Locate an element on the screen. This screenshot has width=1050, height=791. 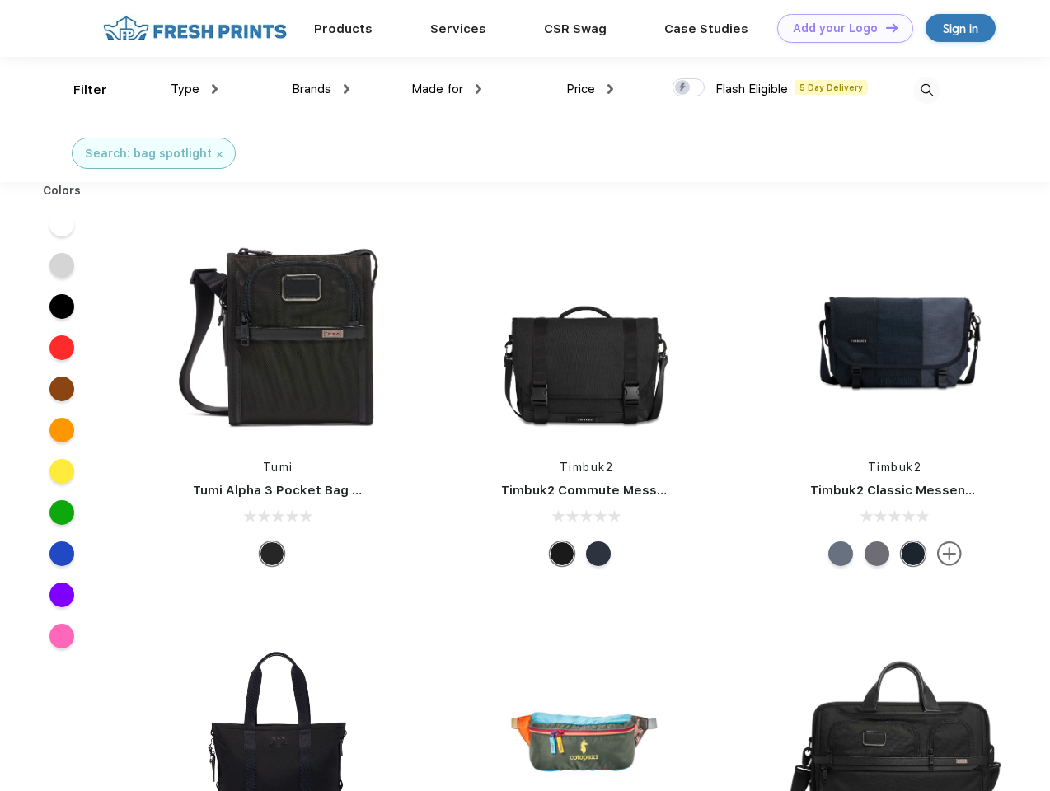
span: Brands is located at coordinates (311, 89).